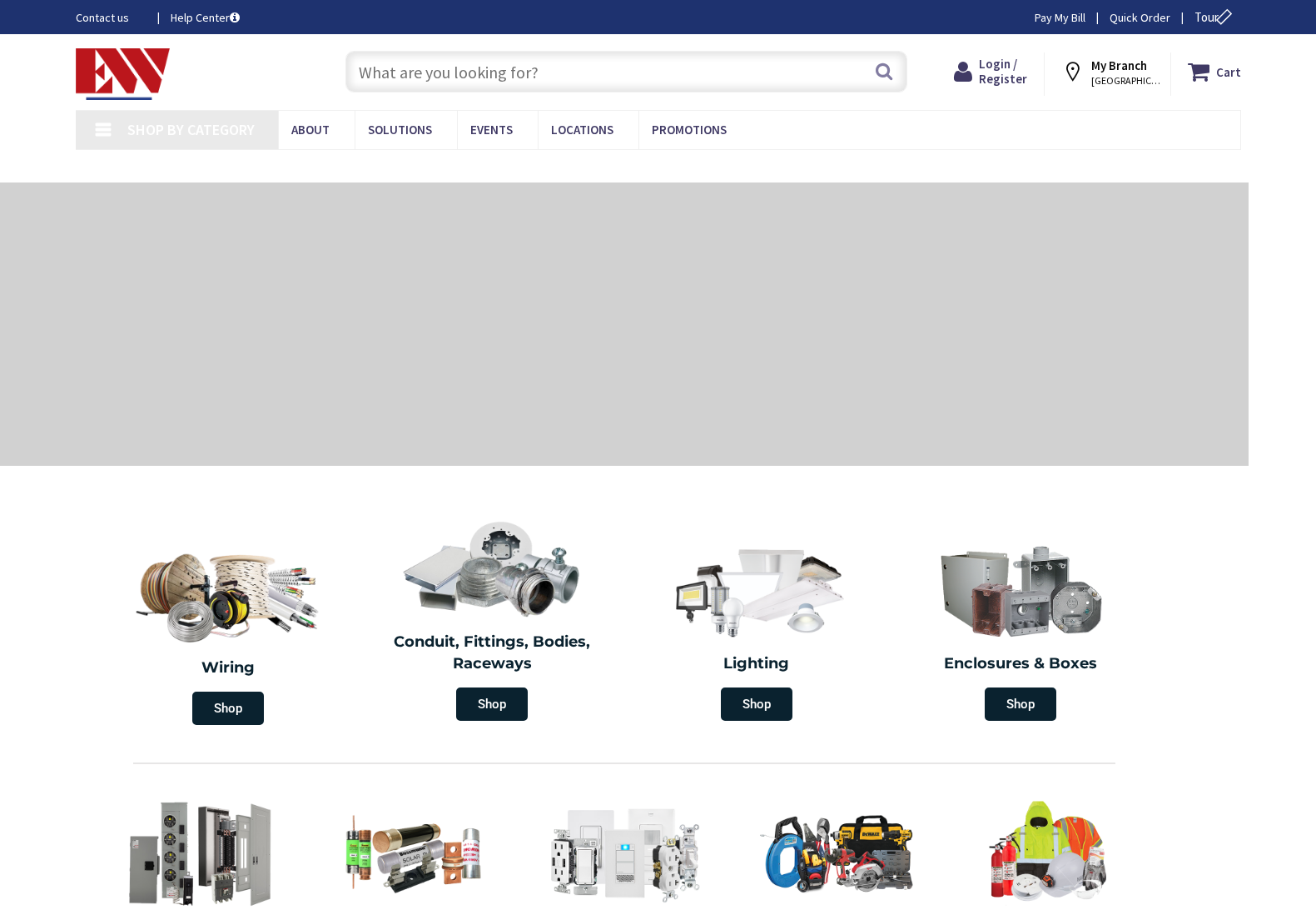 The height and width of the screenshot is (910, 1316). What do you see at coordinates (990, 72) in the screenshot?
I see `a: Login / Register` at bounding box center [990, 72].